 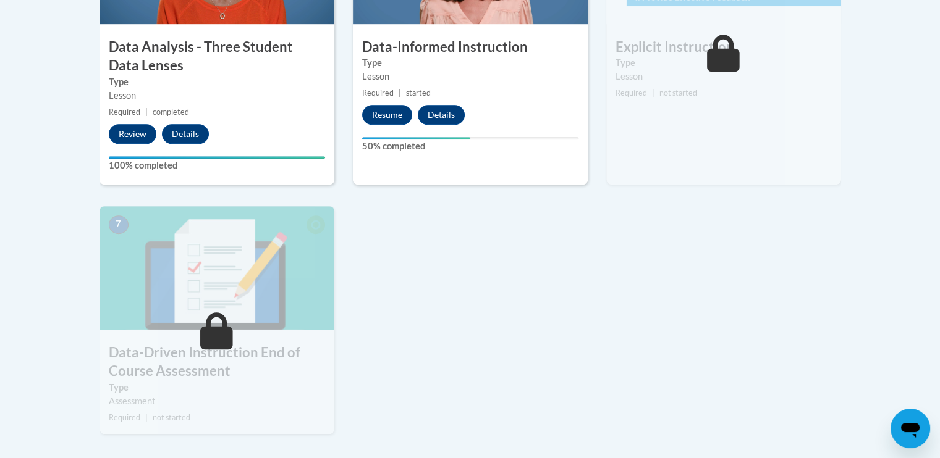 What do you see at coordinates (418, 93) in the screenshot?
I see `span: started` at bounding box center [418, 93].